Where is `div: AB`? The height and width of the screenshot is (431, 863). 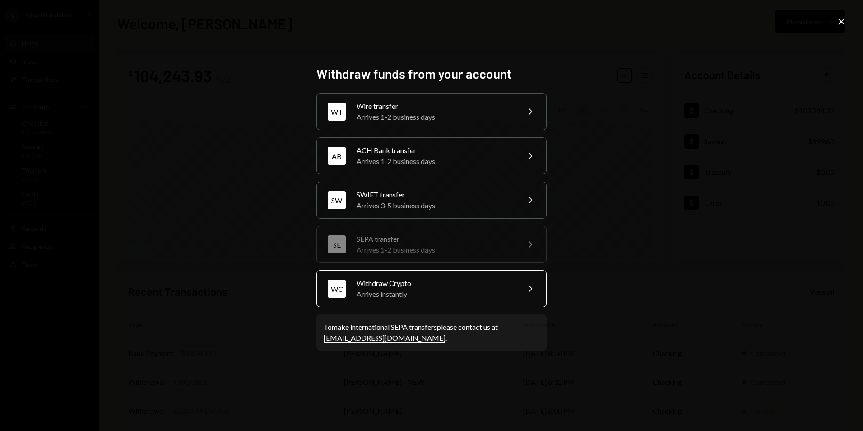 div: AB is located at coordinates (337, 156).